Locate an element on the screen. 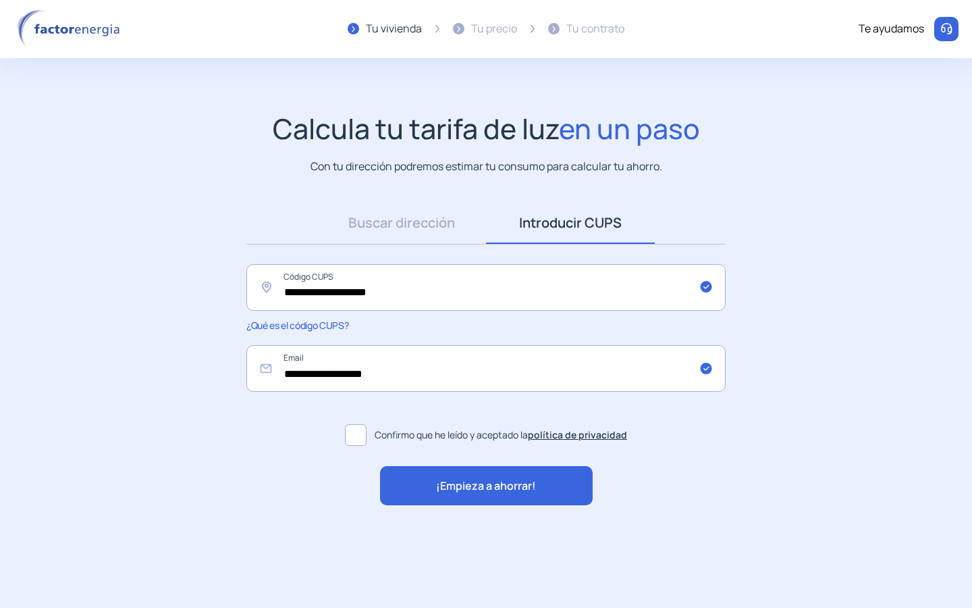  div: Tu vivienda is located at coordinates (394, 29).